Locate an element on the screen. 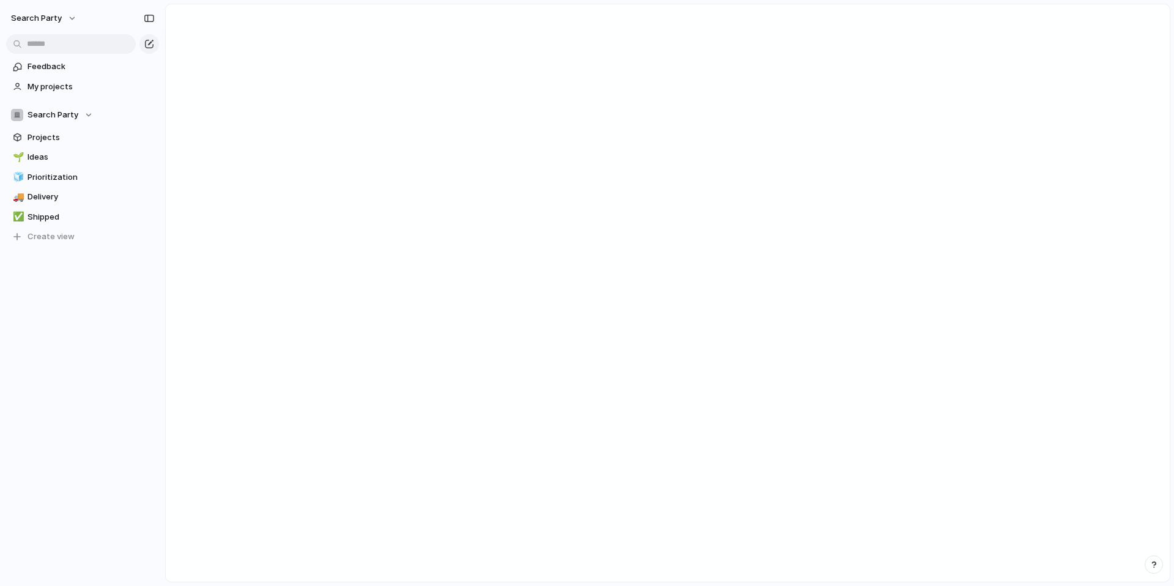  span: Ideas is located at coordinates (91, 157).